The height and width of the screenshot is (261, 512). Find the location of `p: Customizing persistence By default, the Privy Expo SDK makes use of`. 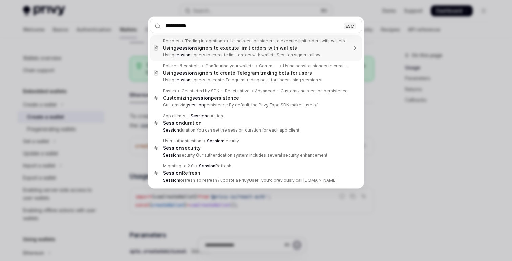

p: Customizing persistence By default, the Privy Expo SDK makes use of is located at coordinates (255, 105).